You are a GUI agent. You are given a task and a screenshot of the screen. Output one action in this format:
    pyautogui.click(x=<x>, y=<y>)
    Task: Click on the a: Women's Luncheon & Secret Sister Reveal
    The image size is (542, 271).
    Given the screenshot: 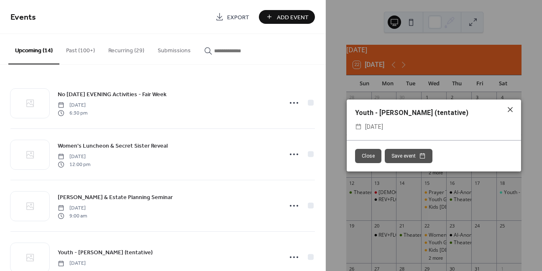 What is the action you would take?
    pyautogui.click(x=113, y=146)
    